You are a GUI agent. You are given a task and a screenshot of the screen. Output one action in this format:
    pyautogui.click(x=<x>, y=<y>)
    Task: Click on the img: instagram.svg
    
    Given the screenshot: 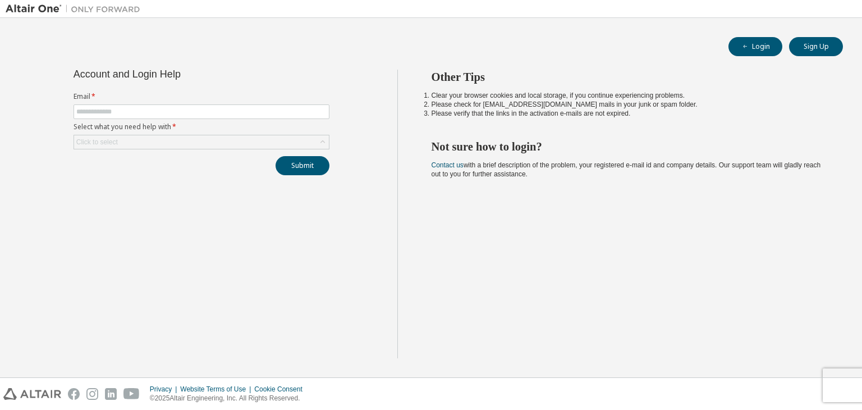 What is the action you would take?
    pyautogui.click(x=92, y=394)
    